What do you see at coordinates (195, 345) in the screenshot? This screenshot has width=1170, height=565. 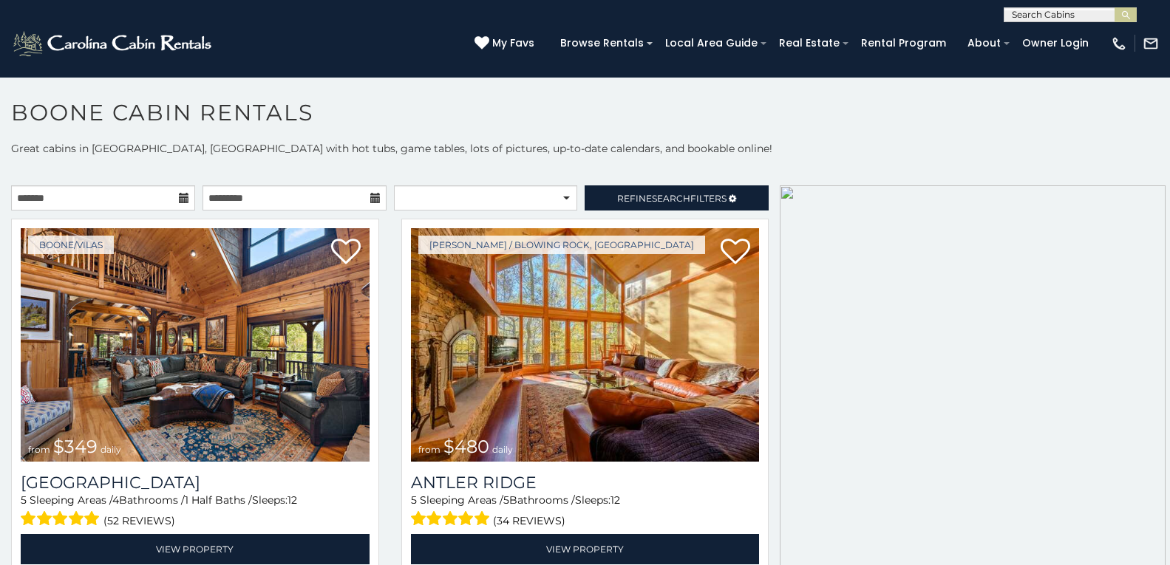 I see `img: Diamond Creek Lodge` at bounding box center [195, 345].